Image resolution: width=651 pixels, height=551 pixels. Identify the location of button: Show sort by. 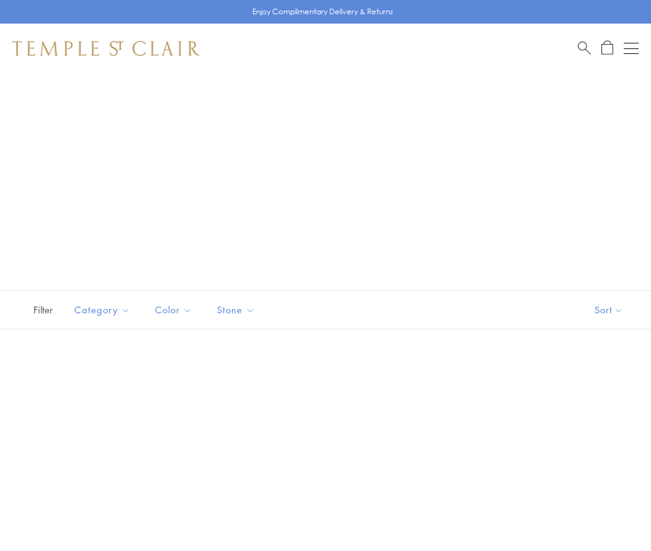
(609, 309).